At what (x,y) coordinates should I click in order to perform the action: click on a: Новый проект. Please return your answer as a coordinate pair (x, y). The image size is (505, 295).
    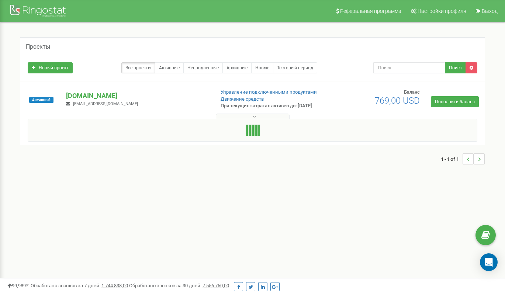
    Looking at the image, I should click on (50, 68).